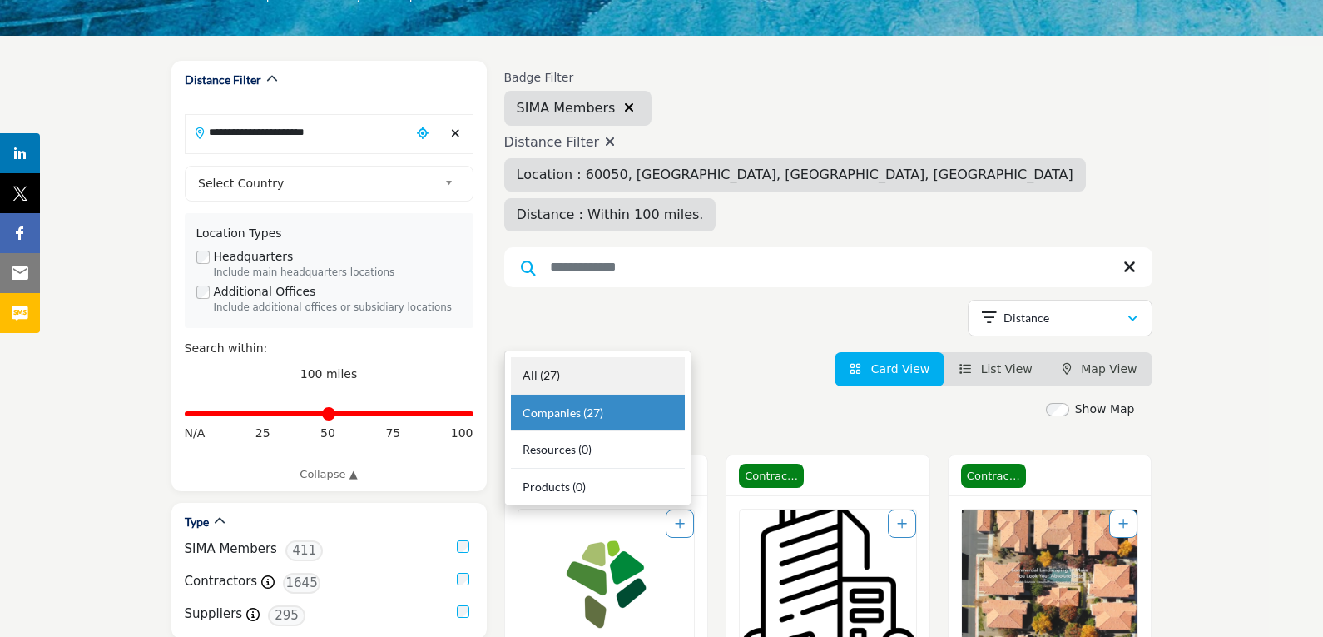 The width and height of the screenshot is (1323, 637). I want to click on input: Contractors checkbox, so click(463, 578).